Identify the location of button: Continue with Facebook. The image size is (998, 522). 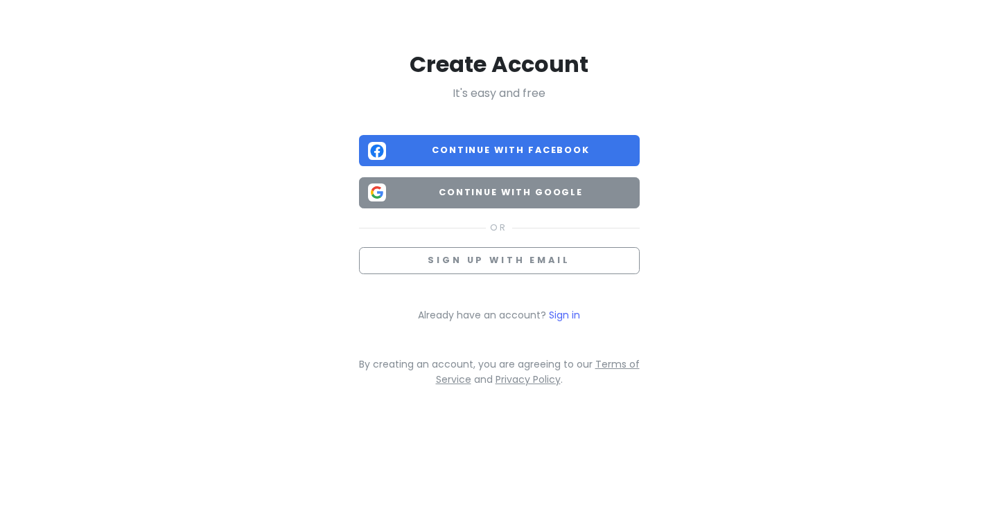
(499, 150).